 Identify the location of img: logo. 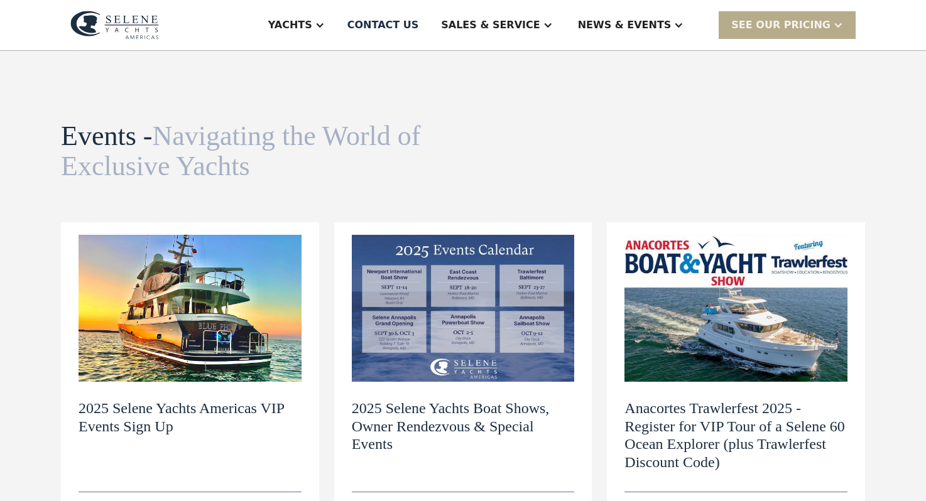
(114, 25).